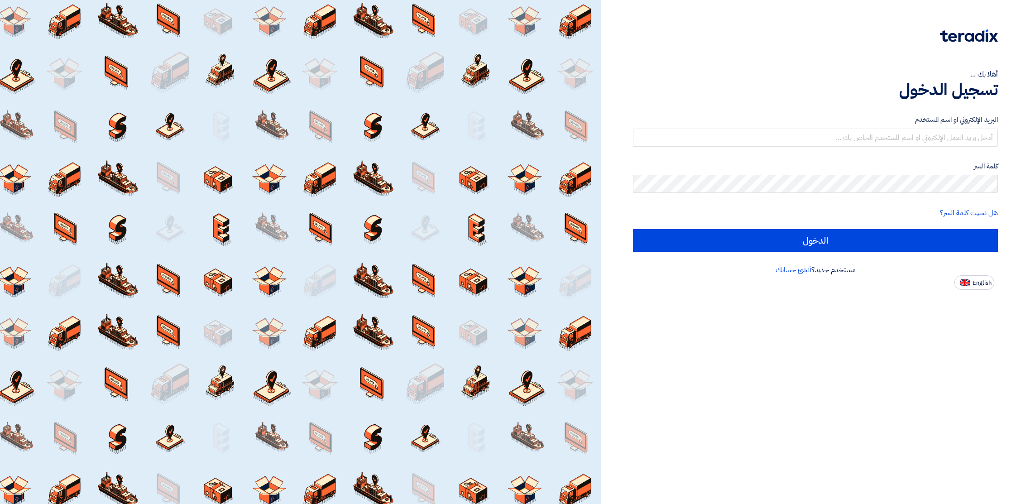 Image resolution: width=1030 pixels, height=504 pixels. I want to click on img: Teradix logo, so click(969, 36).